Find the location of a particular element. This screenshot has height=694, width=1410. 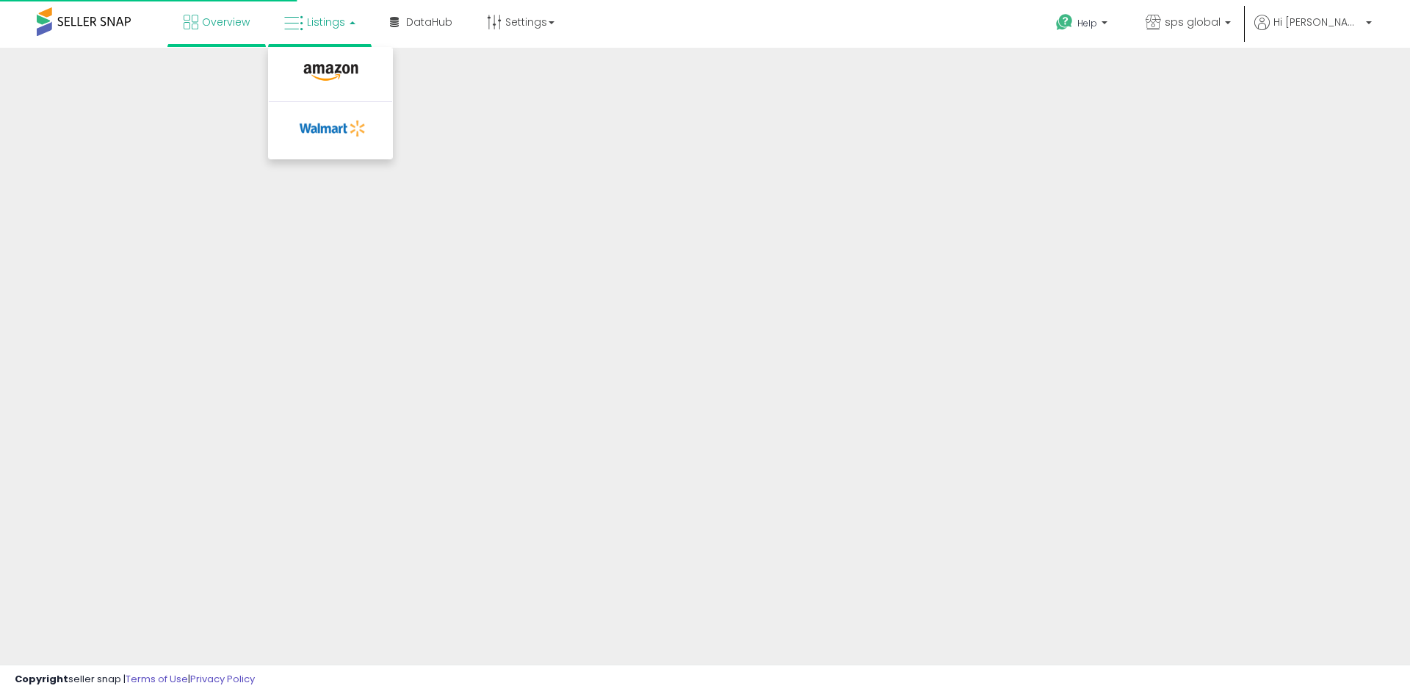

i: Get Help is located at coordinates (1064, 22).